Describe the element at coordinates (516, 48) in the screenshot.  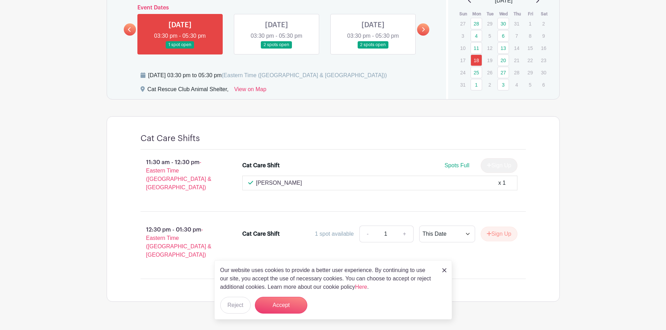
I see `p: 14` at that location.